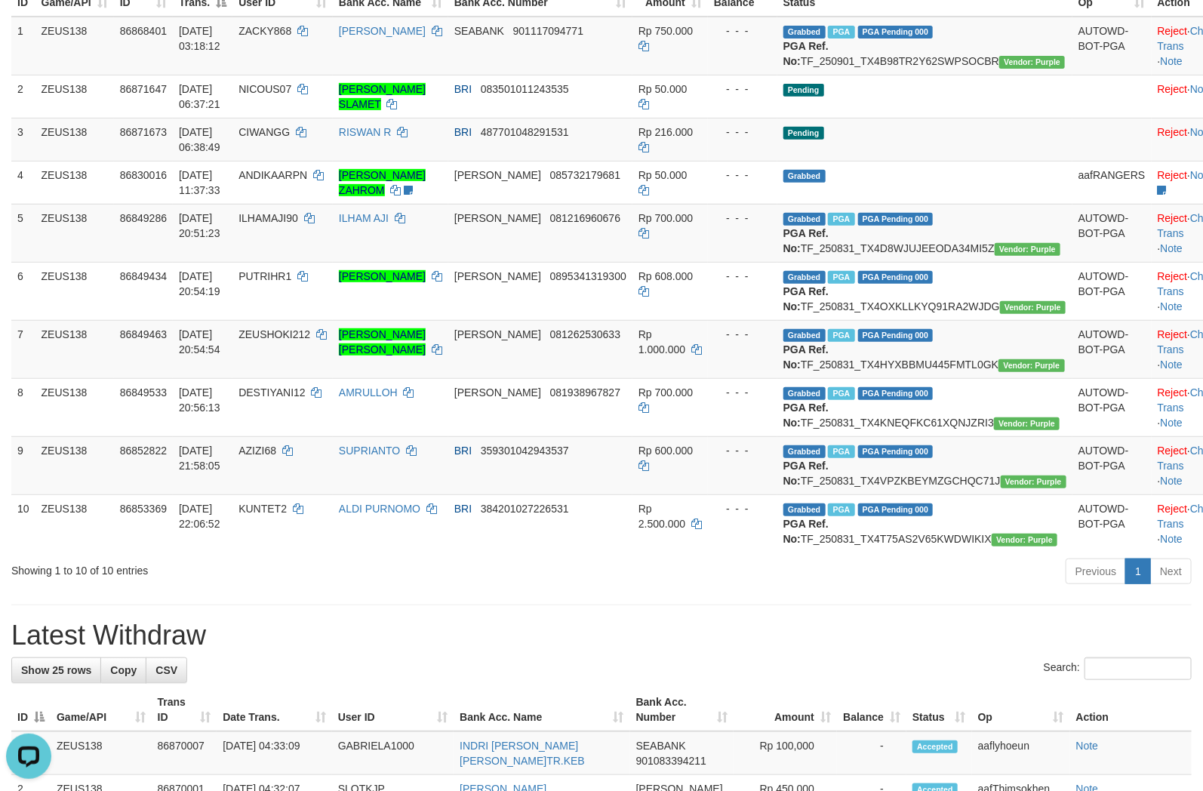  I want to click on td: 3, so click(23, 139).